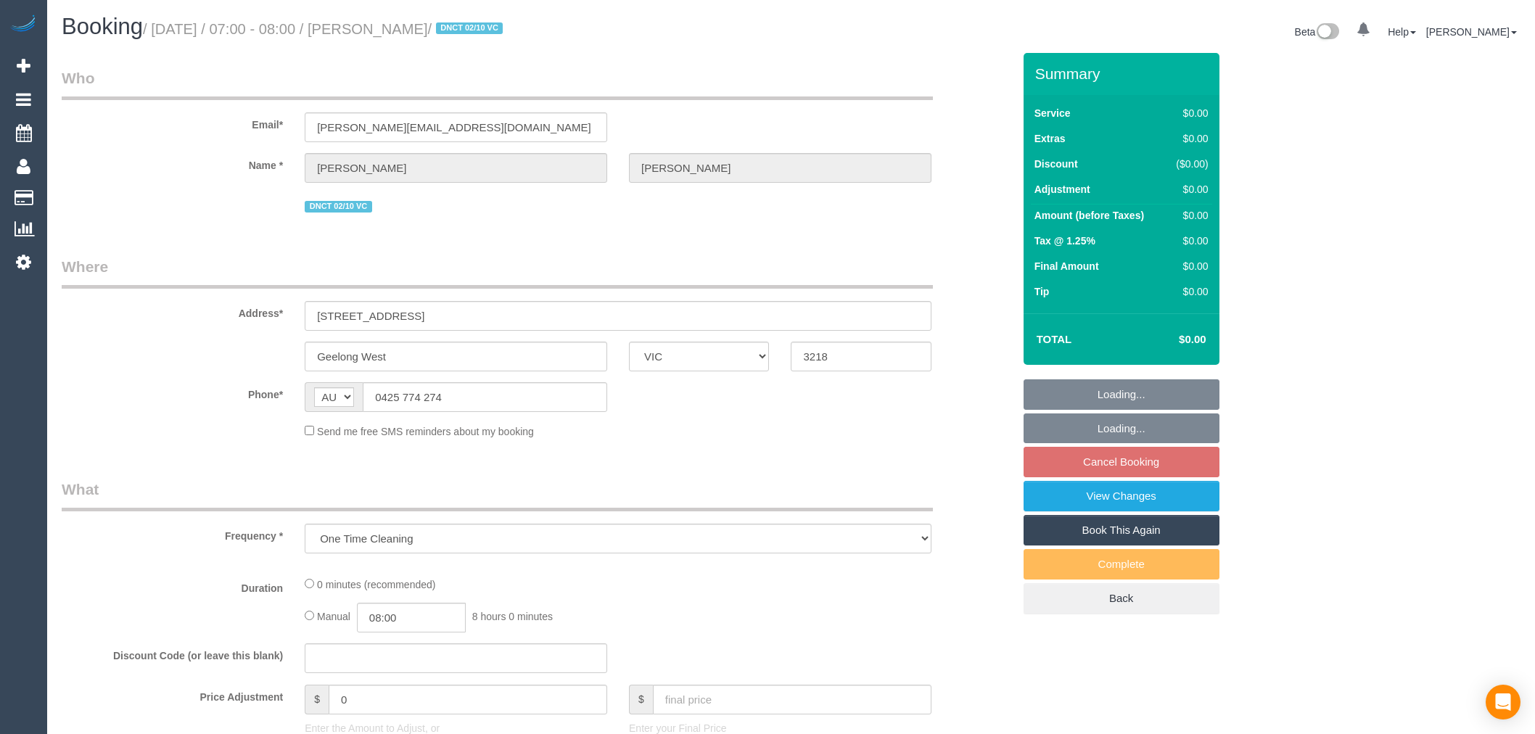 The height and width of the screenshot is (734, 1535). What do you see at coordinates (172, 694) in the screenshot?
I see `label: Price Adjustment` at bounding box center [172, 694].